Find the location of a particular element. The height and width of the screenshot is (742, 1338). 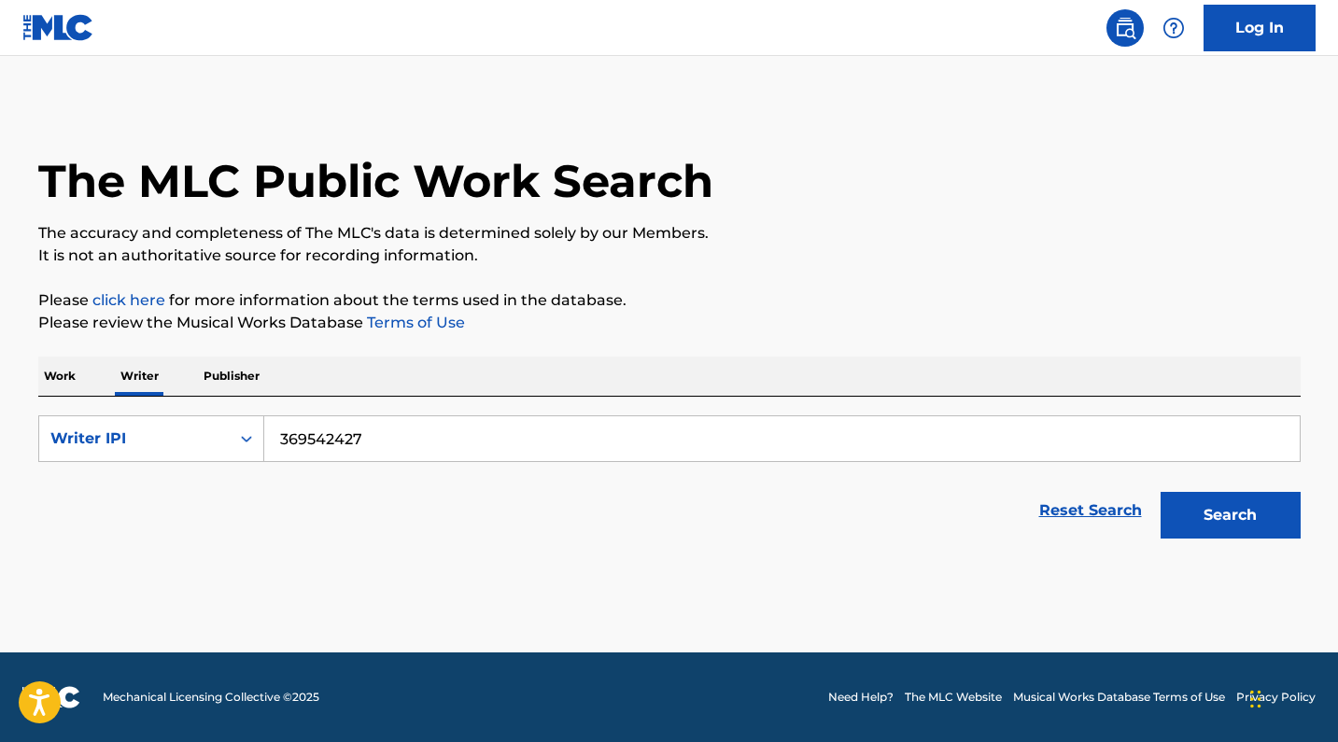

div: Writer IPI is located at coordinates (134, 439).